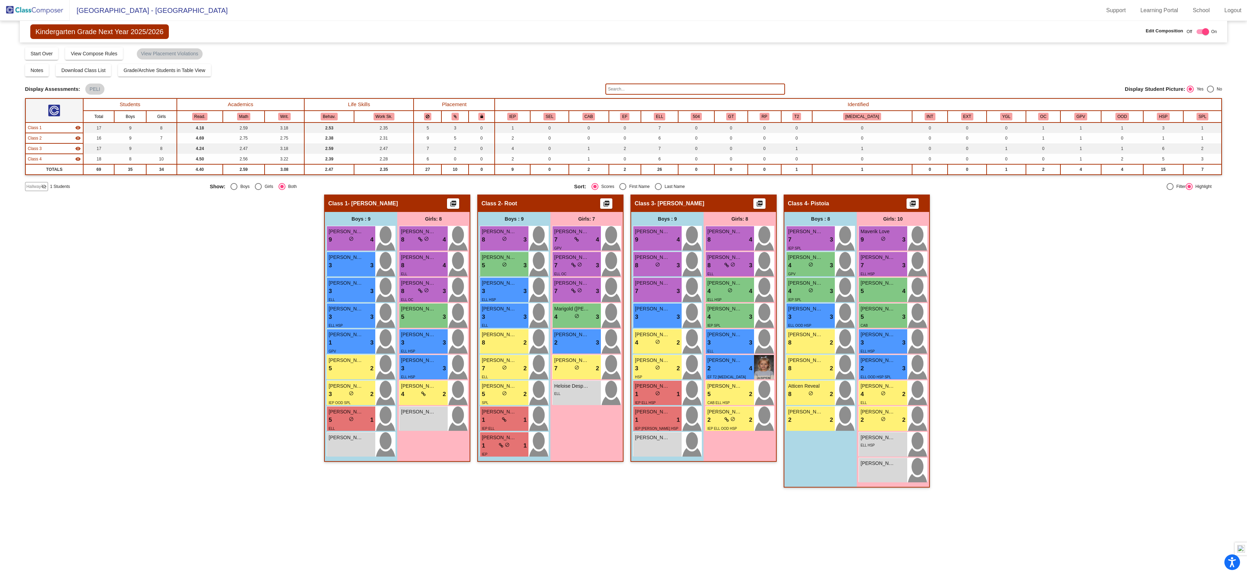  Describe the element at coordinates (285, 170) in the screenshot. I see `td: 3.08` at that location.